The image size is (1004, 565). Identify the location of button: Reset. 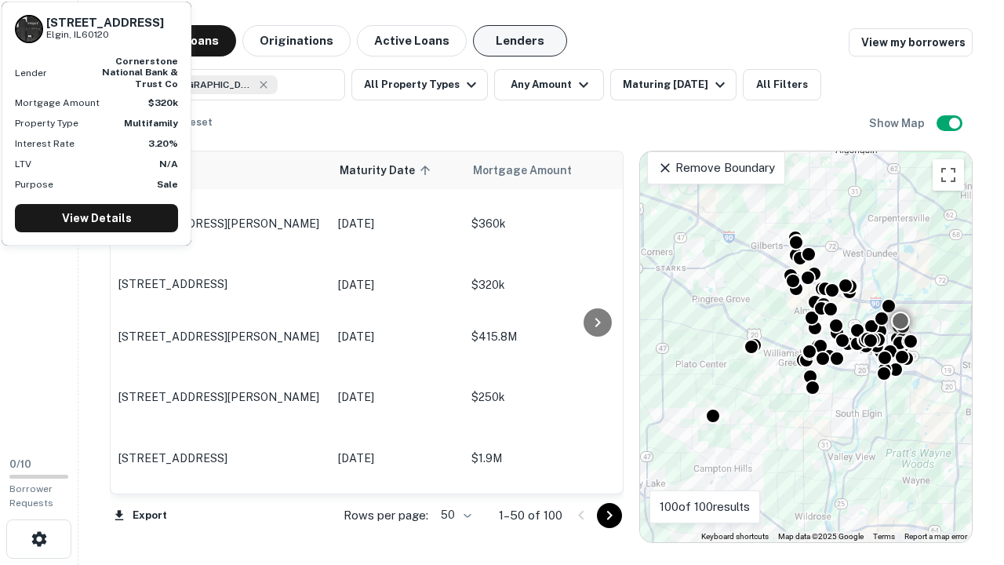
(198, 122).